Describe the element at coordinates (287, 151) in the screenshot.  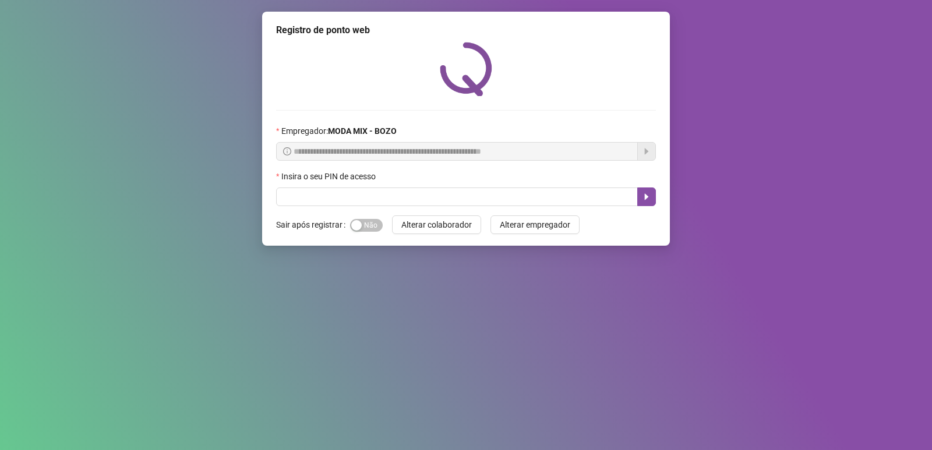
I see `span: info-circle` at that location.